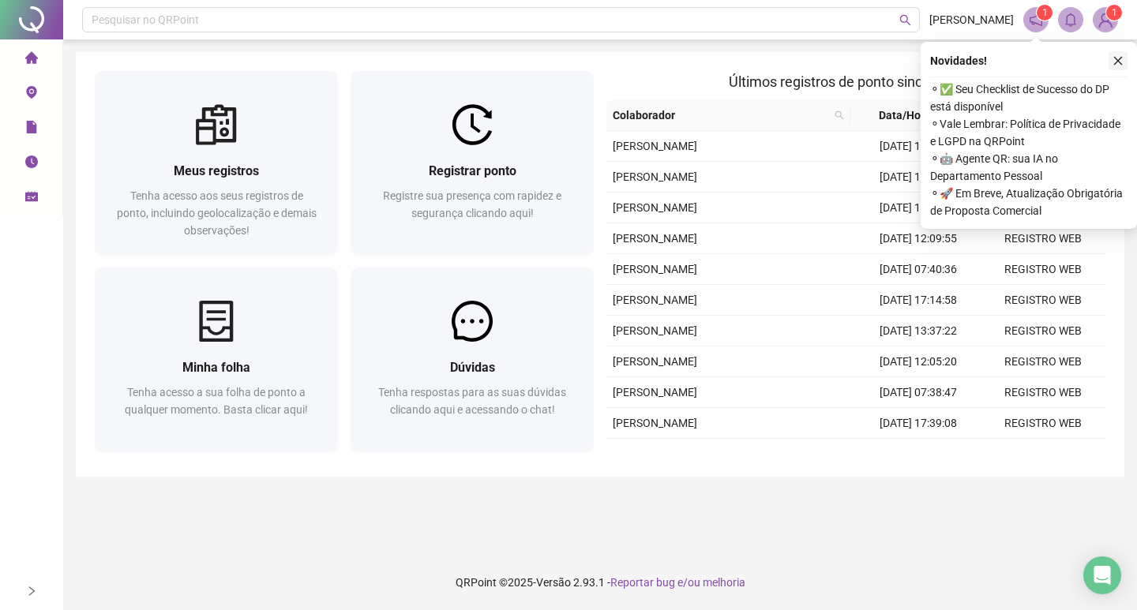  What do you see at coordinates (1029, 167) in the screenshot?
I see `span: ⚬ 🤖 Agente QR: sua IA no Departamento Pessoal` at bounding box center [1029, 167].